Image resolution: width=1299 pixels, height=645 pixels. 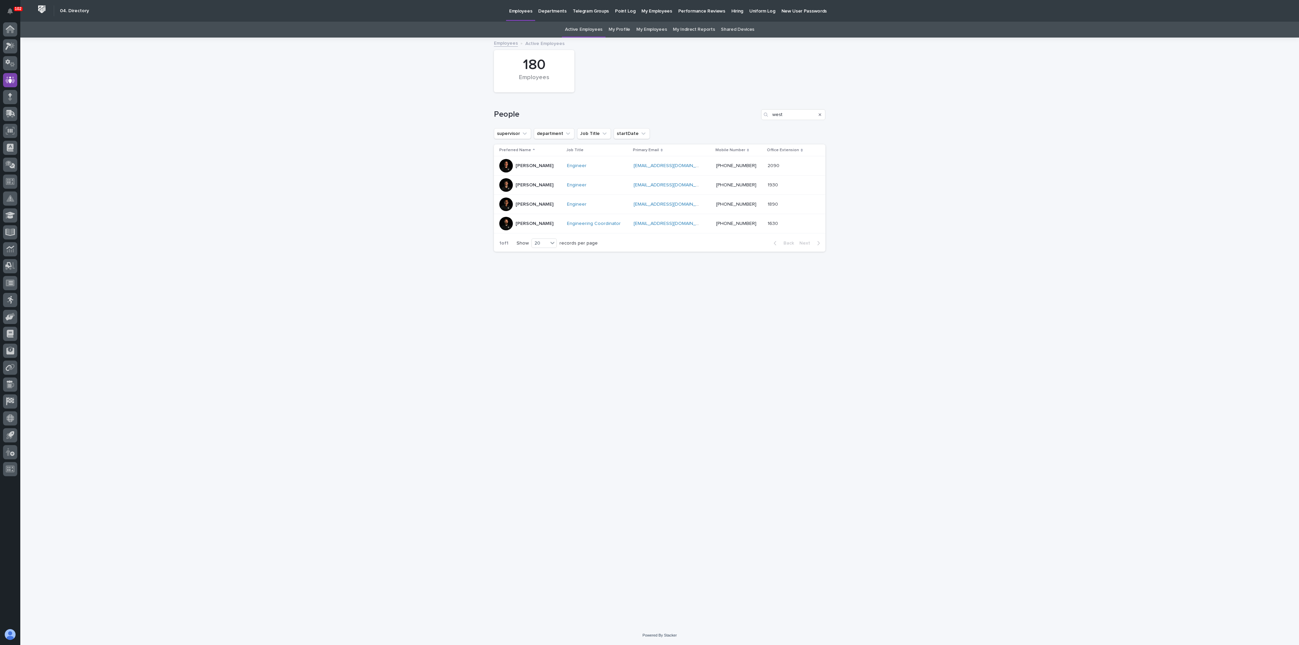 What do you see at coordinates (811, 243) in the screenshot?
I see `button: Next` at bounding box center [811, 243].